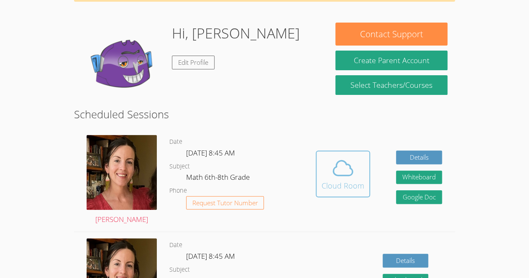 The height and width of the screenshot is (278, 529). I want to click on button: Cloud Room, so click(343, 174).